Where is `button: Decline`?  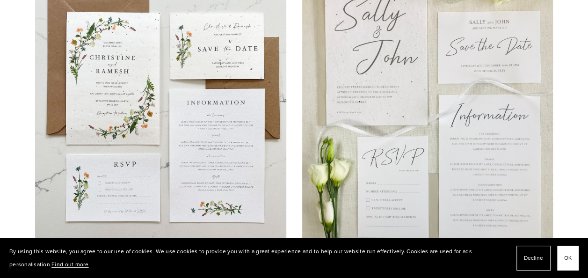 button: Decline is located at coordinates (534, 258).